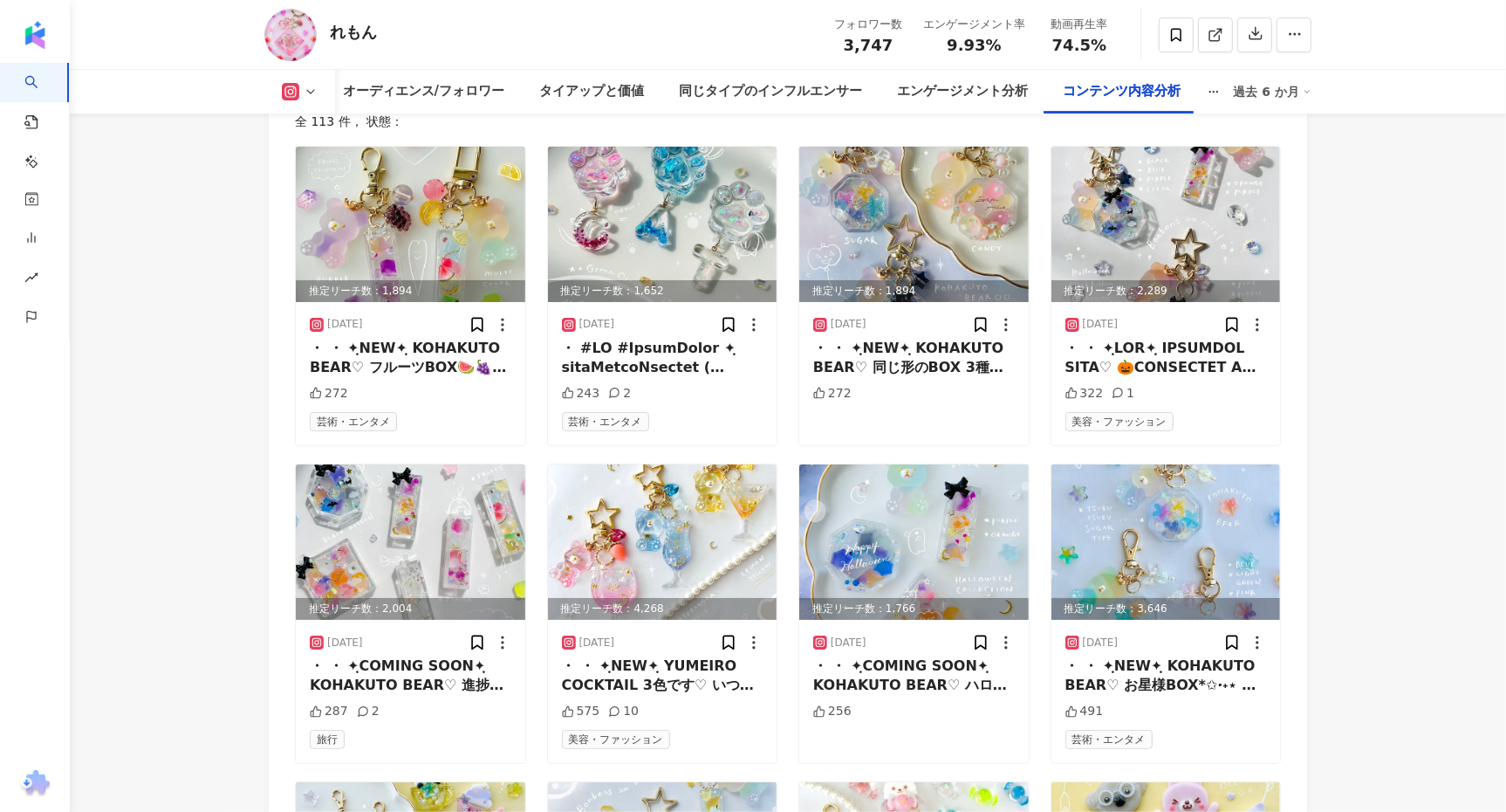  I want to click on div: 10, so click(623, 711).